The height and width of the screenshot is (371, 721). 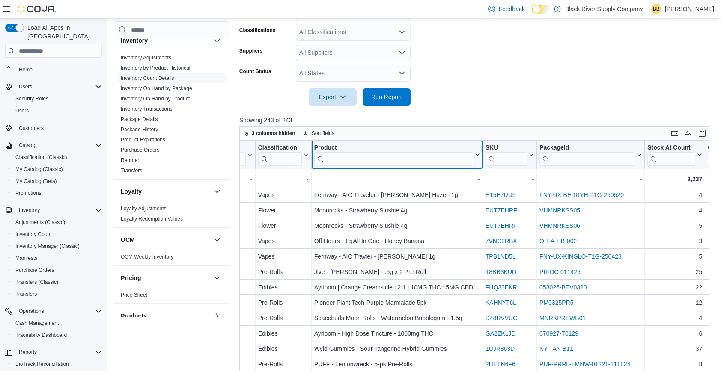 What do you see at coordinates (273, 134) in the screenshot?
I see `span: 3 columns hidden` at bounding box center [273, 134].